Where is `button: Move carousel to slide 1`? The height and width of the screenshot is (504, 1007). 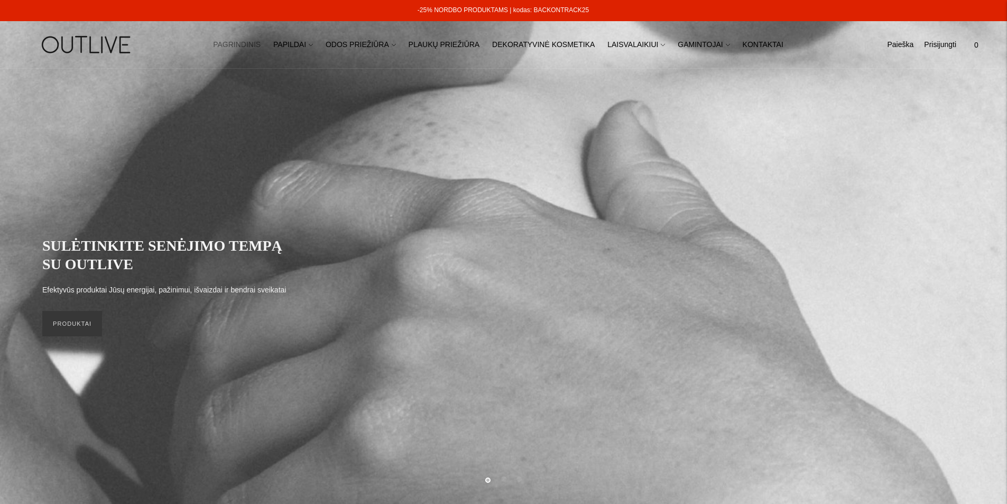 button: Move carousel to slide 1 is located at coordinates (488, 480).